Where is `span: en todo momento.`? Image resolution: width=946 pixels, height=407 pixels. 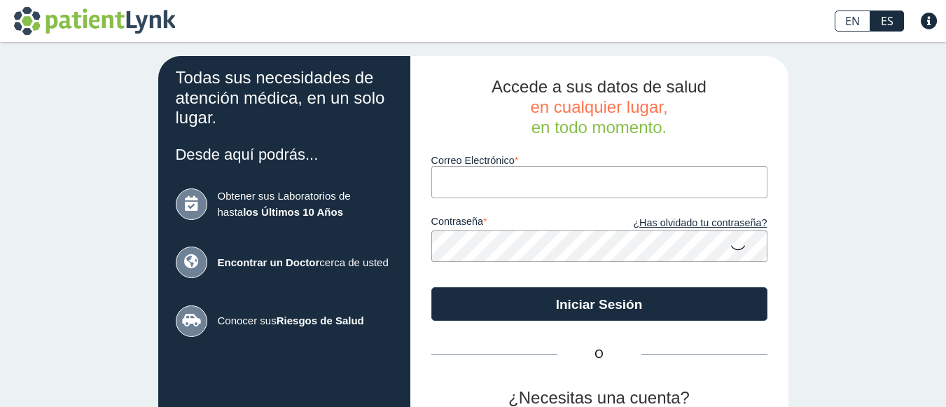
span: en todo momento. is located at coordinates (599, 127).